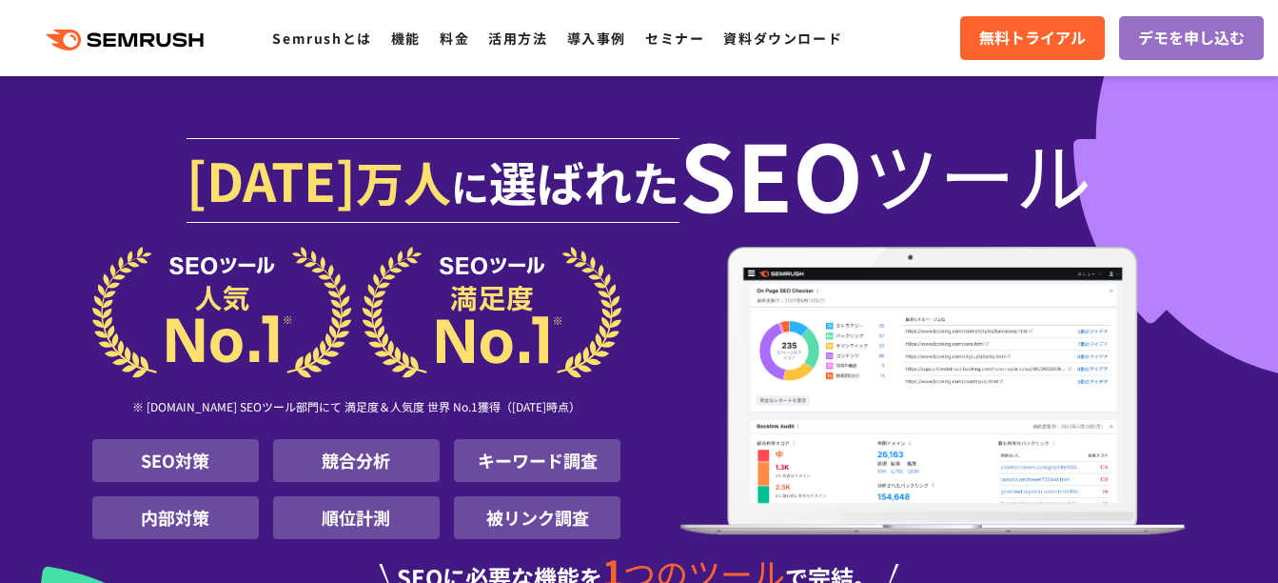 The height and width of the screenshot is (583, 1278). What do you see at coordinates (978, 173) in the screenshot?
I see `span: ツール` at bounding box center [978, 173].